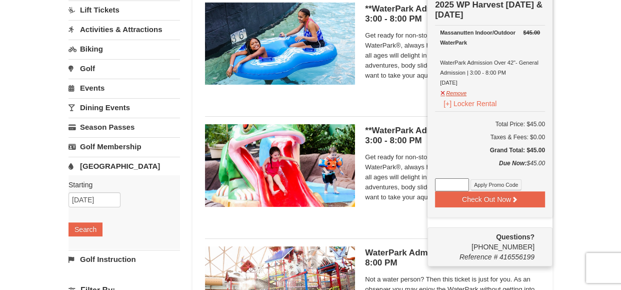 The height and width of the screenshot is (290, 621). I want to click on h5: **WaterPark Admission - Over 42” Tall | 3:00 - 8:00 PM, so click(453, 14).